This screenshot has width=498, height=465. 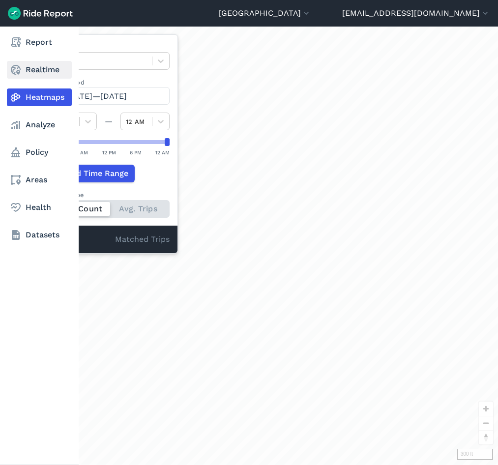 I want to click on div: Count Type, so click(x=109, y=195).